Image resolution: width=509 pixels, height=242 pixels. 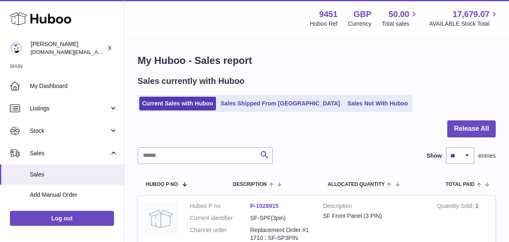 I want to click on span: Add Manual Order, so click(x=74, y=195).